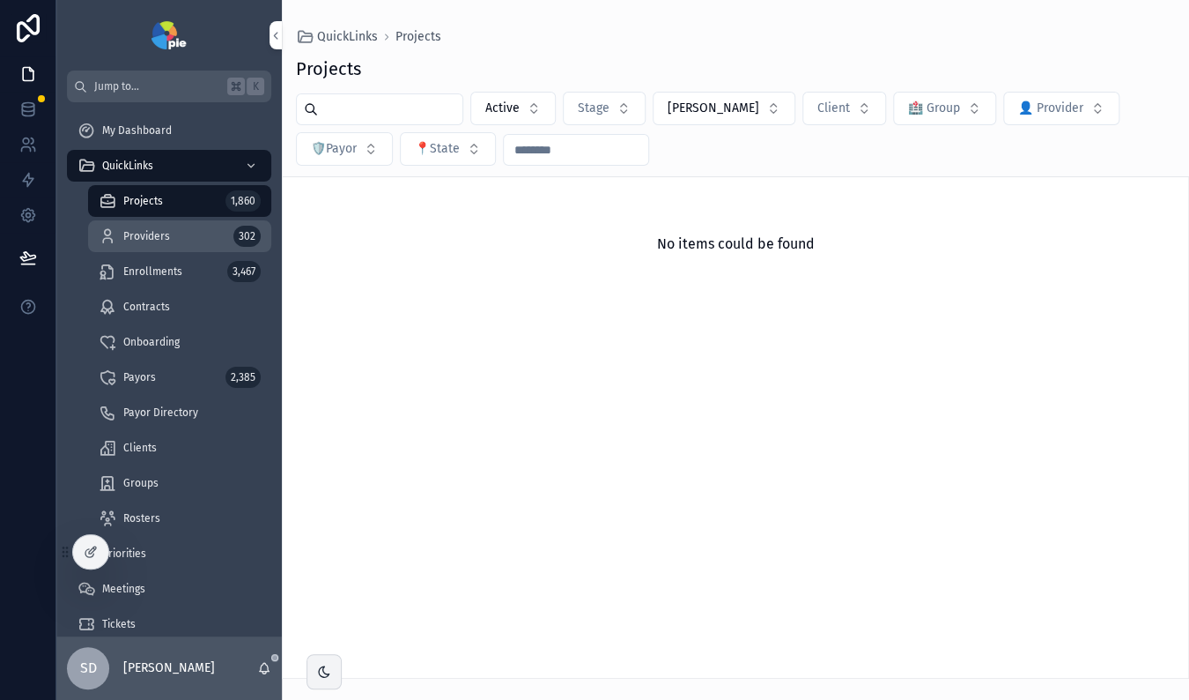 This screenshot has width=1189, height=700. I want to click on span: 🛡️Payor, so click(334, 149).